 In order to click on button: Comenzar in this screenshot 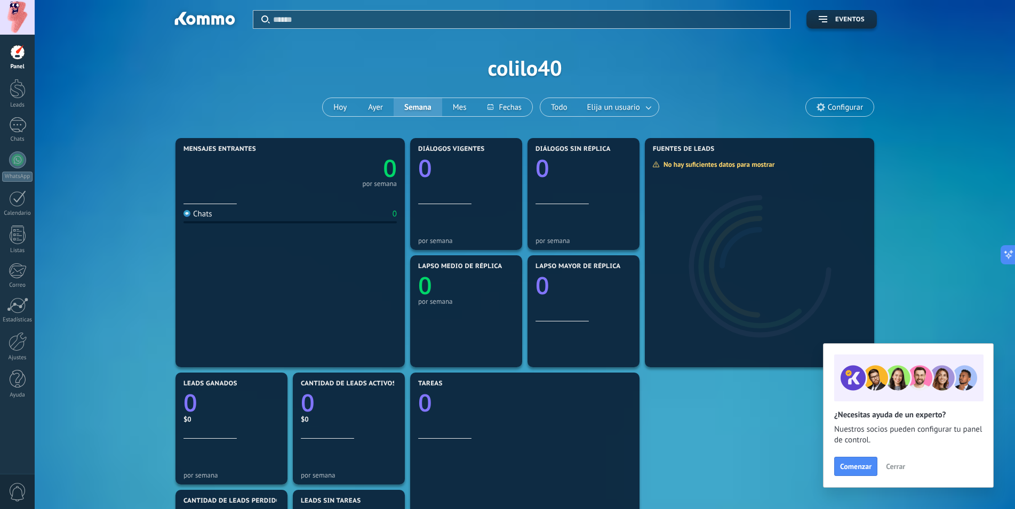, I will do `click(855, 467)`.